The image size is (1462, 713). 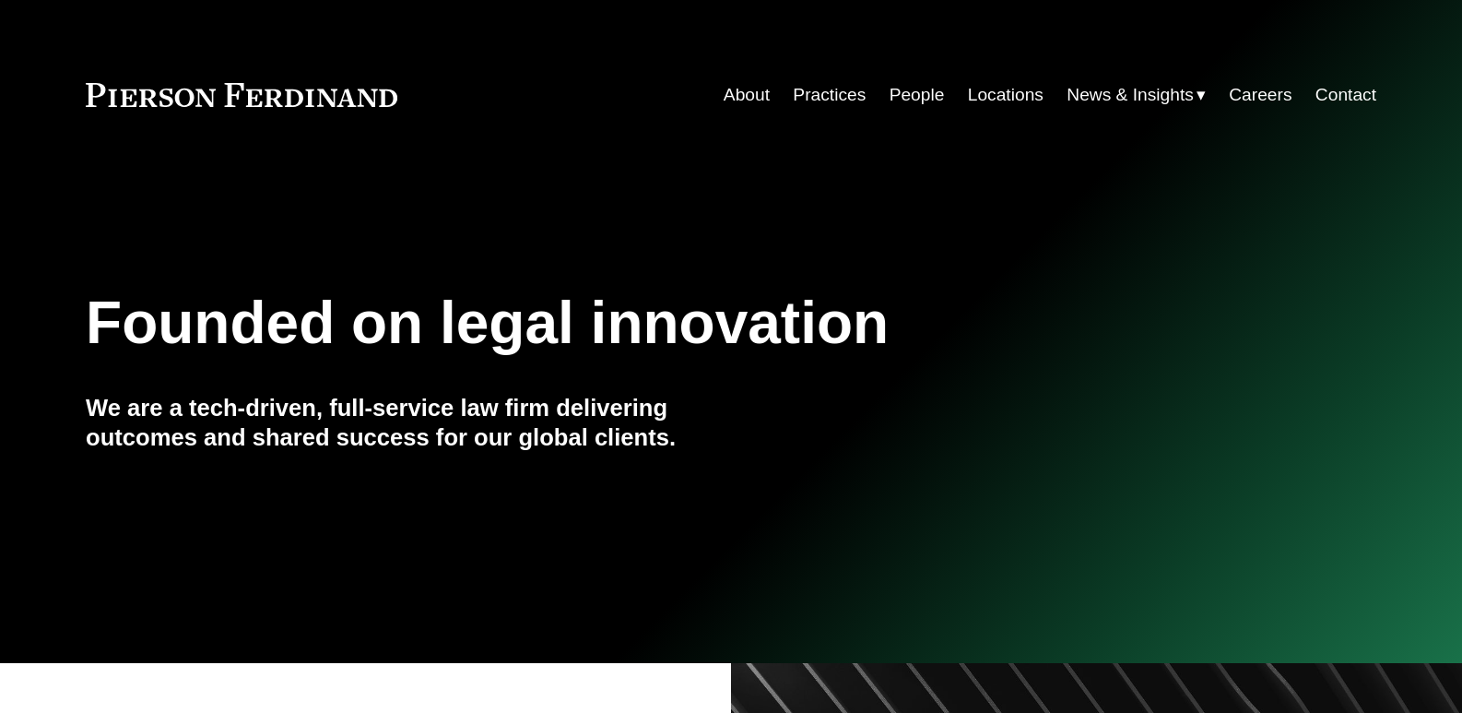 What do you see at coordinates (1130, 95) in the screenshot?
I see `span: News & Insights` at bounding box center [1130, 95].